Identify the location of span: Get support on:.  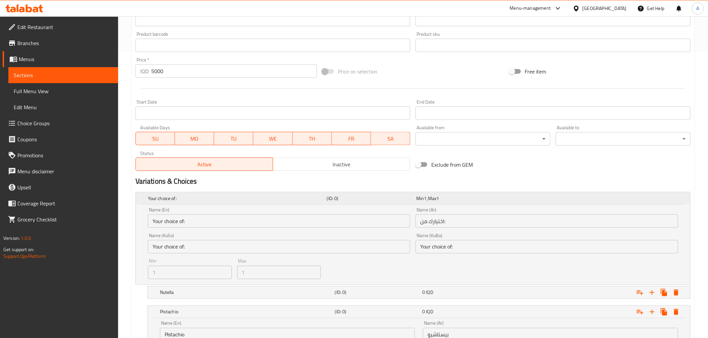
(19, 250).